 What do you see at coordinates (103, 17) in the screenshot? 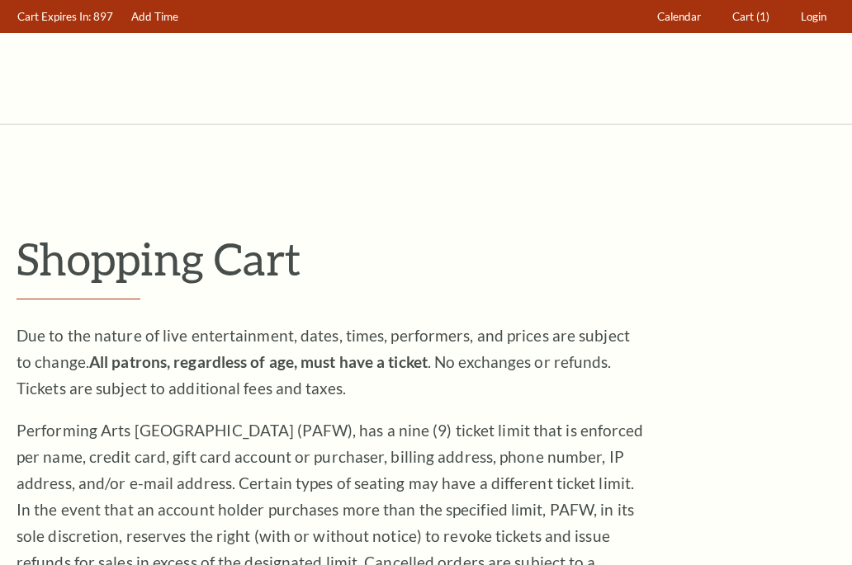
I see `span: 897` at bounding box center [103, 17].